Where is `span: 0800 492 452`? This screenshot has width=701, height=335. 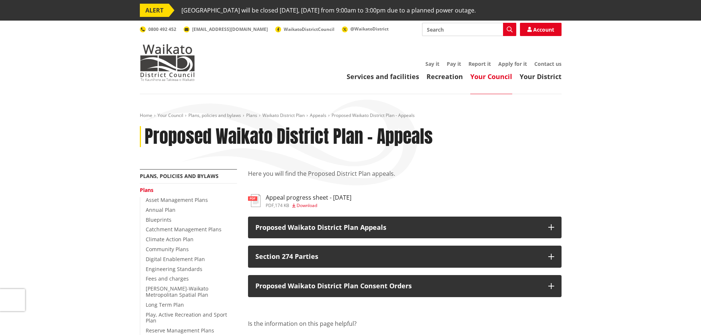 span: 0800 492 452 is located at coordinates (162, 29).